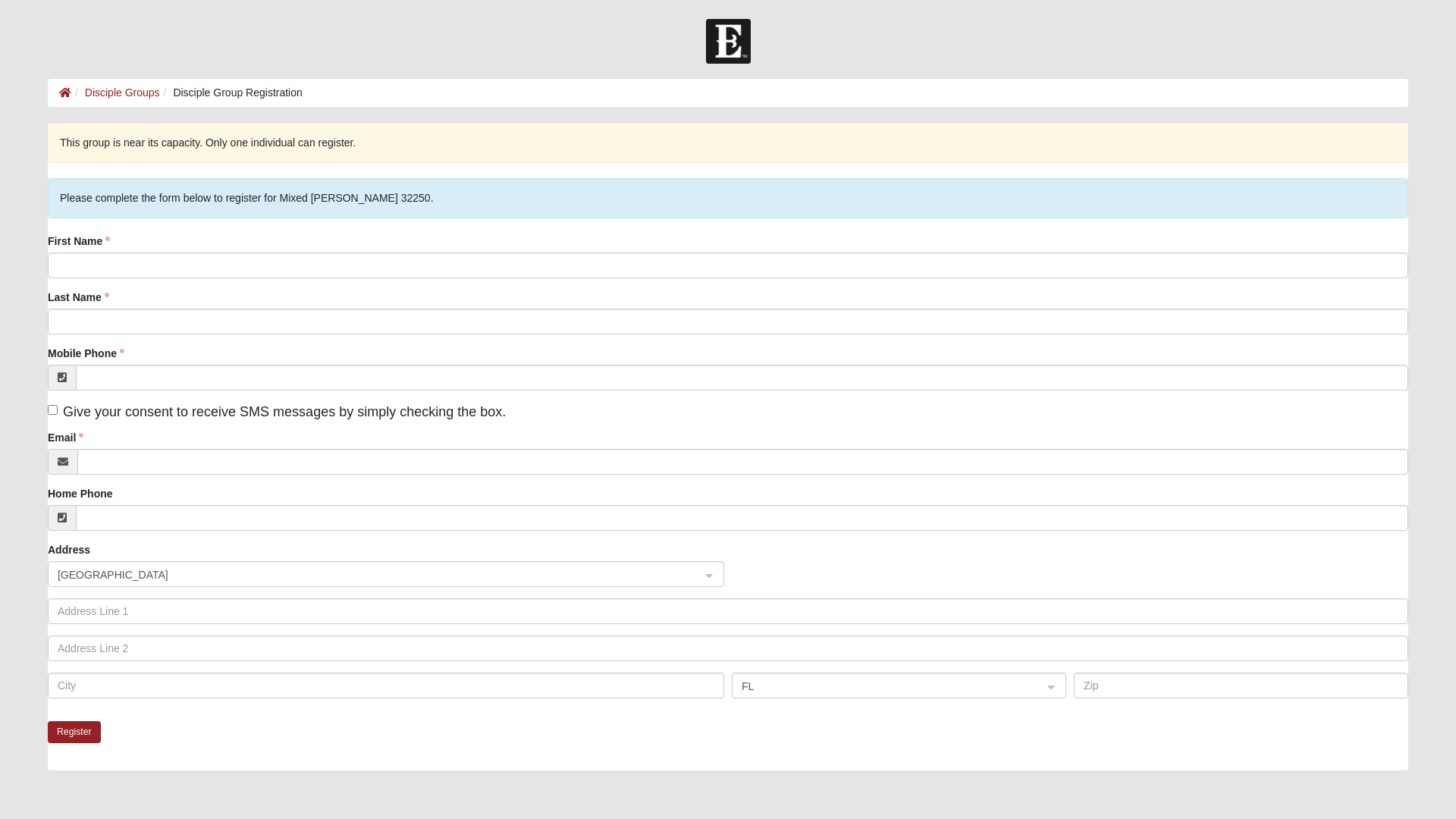 The width and height of the screenshot is (1456, 819). Describe the element at coordinates (66, 438) in the screenshot. I see `label: Email` at that location.